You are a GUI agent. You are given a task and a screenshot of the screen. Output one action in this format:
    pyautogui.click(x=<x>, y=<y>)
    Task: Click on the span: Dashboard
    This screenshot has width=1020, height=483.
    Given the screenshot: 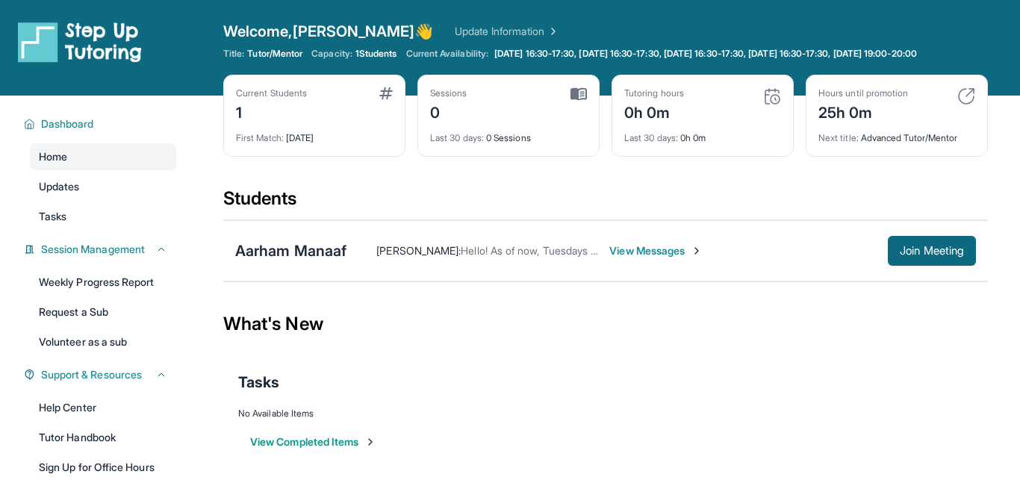 What is the action you would take?
    pyautogui.click(x=67, y=124)
    